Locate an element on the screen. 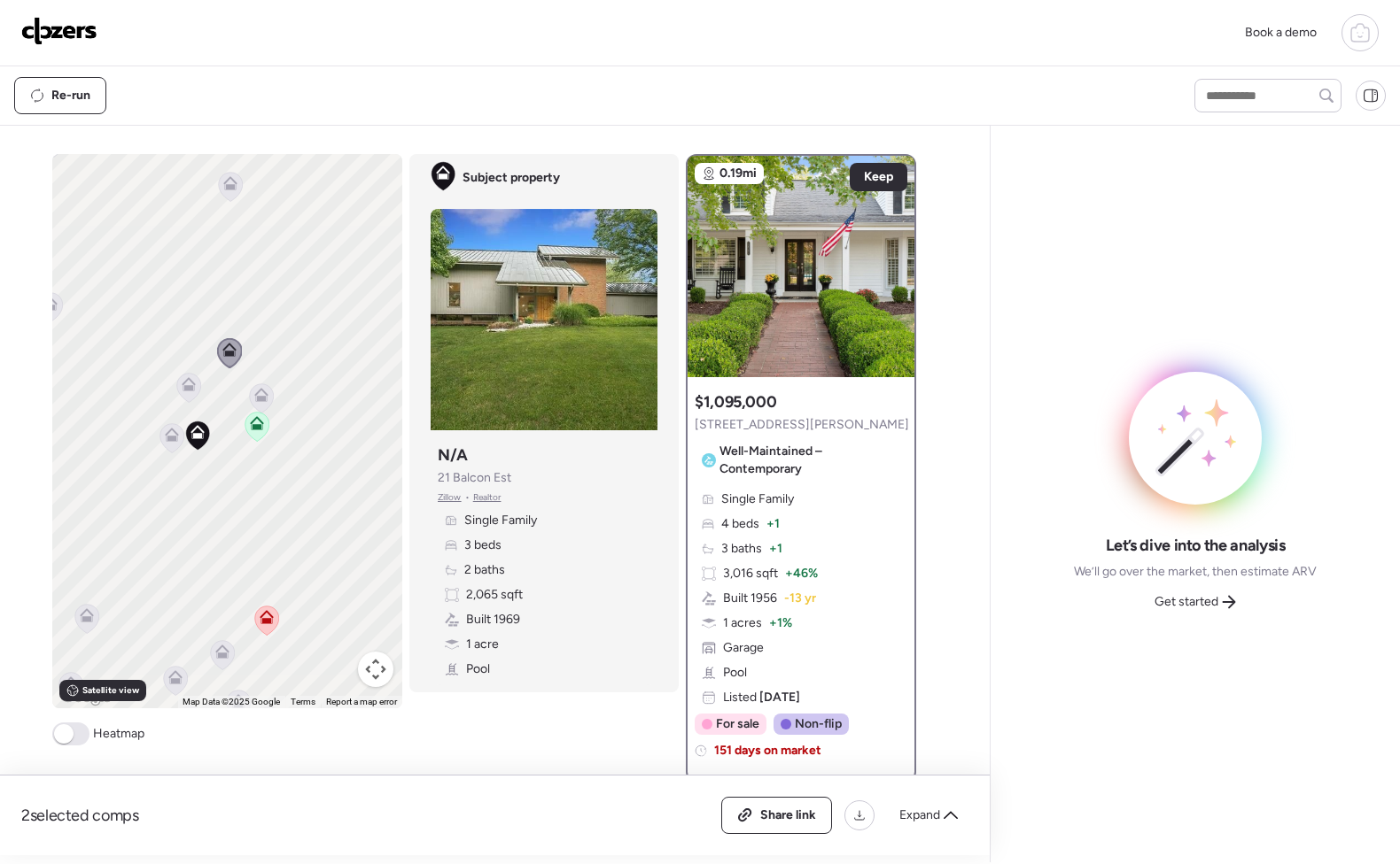  span: Keep is located at coordinates (878, 177).